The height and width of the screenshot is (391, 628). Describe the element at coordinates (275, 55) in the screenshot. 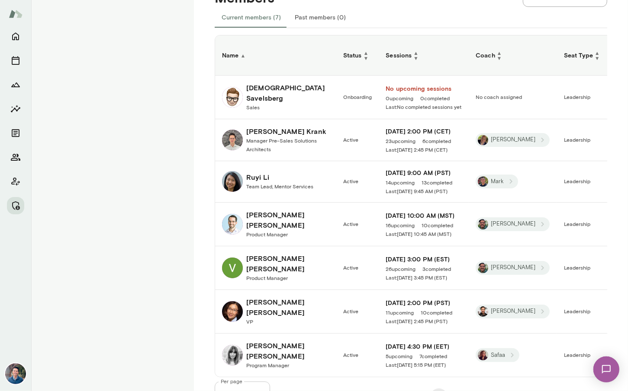

I see `h6: Name` at that location.